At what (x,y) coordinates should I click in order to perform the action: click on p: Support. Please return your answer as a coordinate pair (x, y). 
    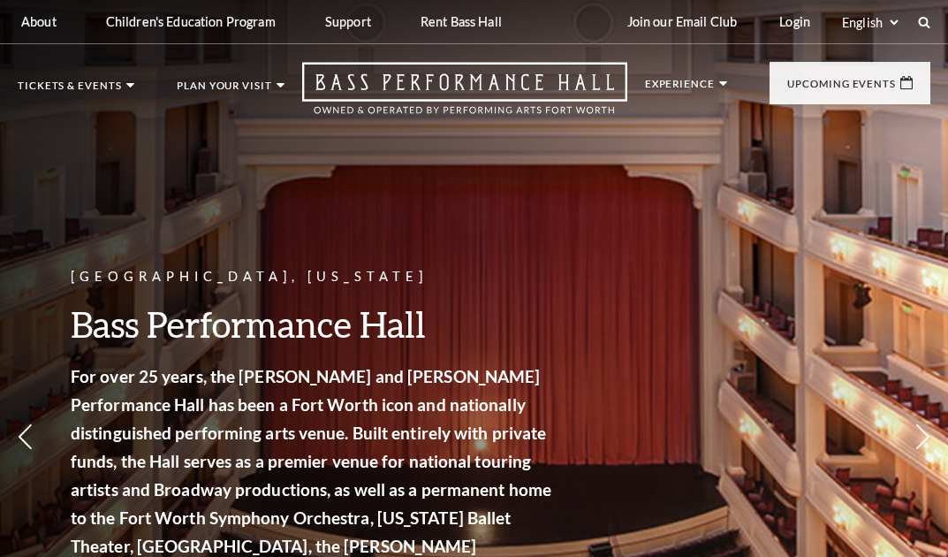
    Looking at the image, I should click on (348, 21).